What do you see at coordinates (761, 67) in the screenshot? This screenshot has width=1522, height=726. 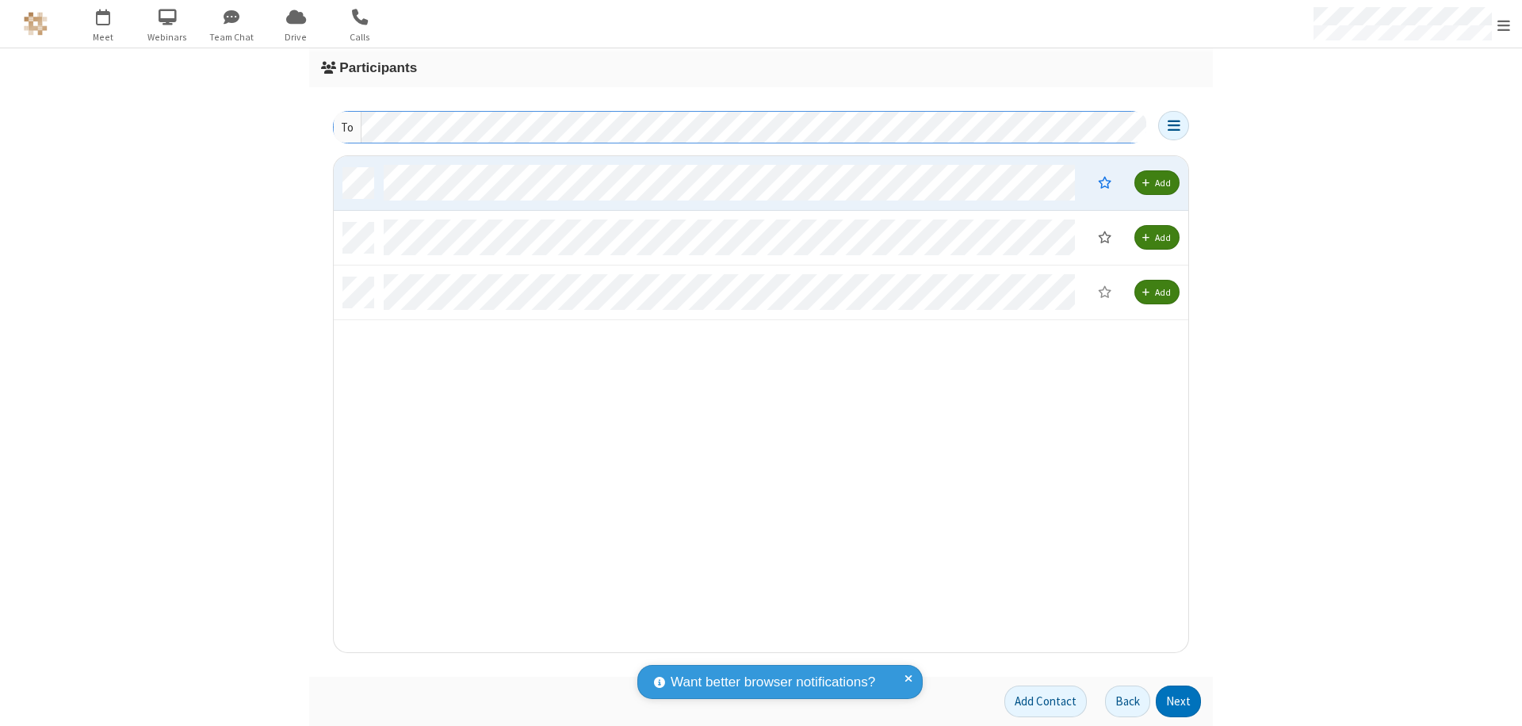 I see `h3: Participants` at bounding box center [761, 67].